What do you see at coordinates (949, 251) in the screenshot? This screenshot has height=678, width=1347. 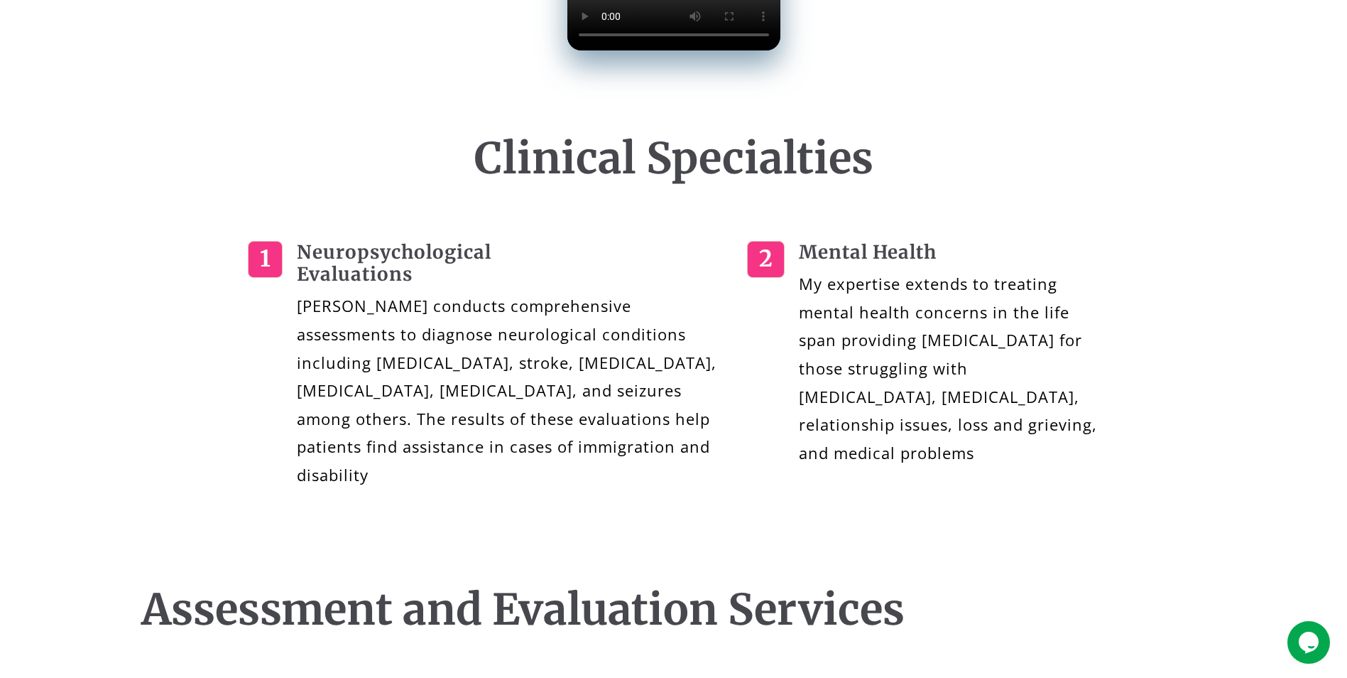 I see `h1: Mental Health` at bounding box center [949, 251].